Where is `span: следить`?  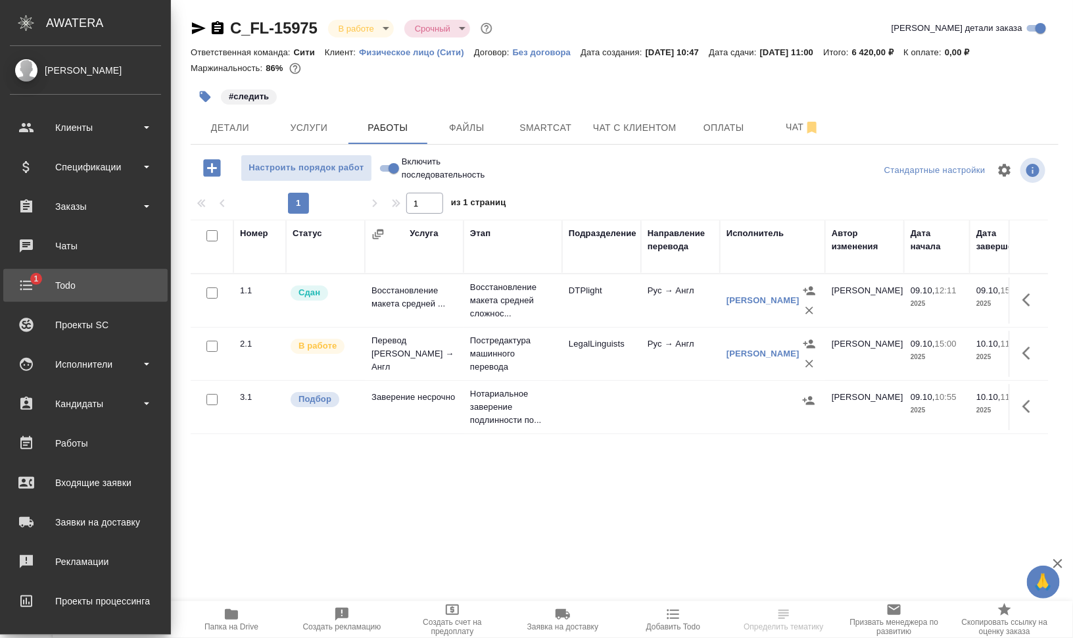 span: следить is located at coordinates (249, 95).